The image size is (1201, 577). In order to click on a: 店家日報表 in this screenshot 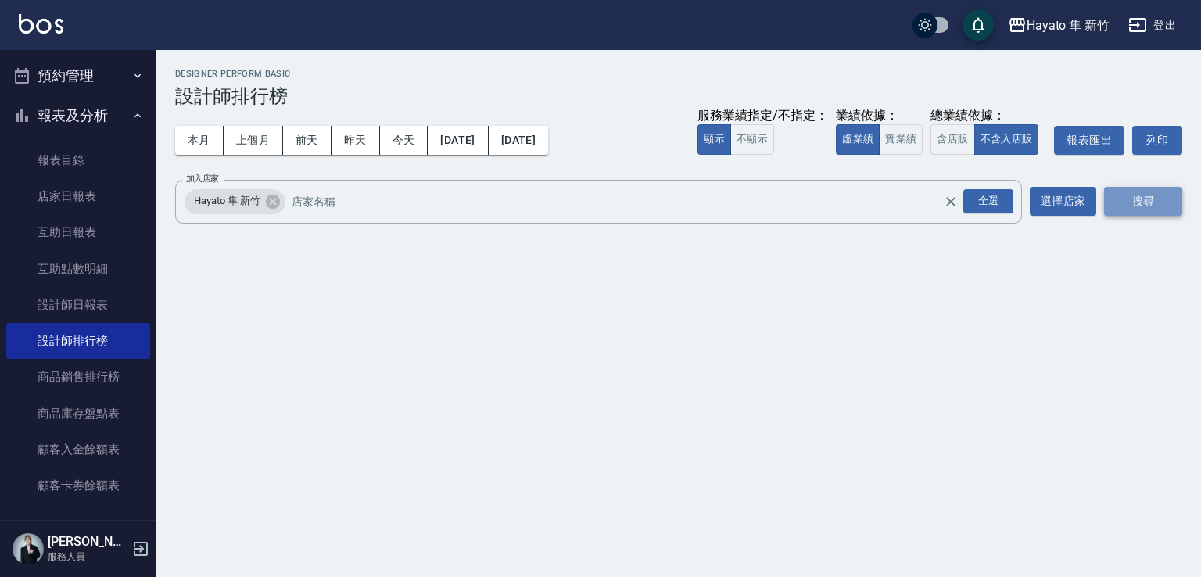, I will do `click(78, 196)`.